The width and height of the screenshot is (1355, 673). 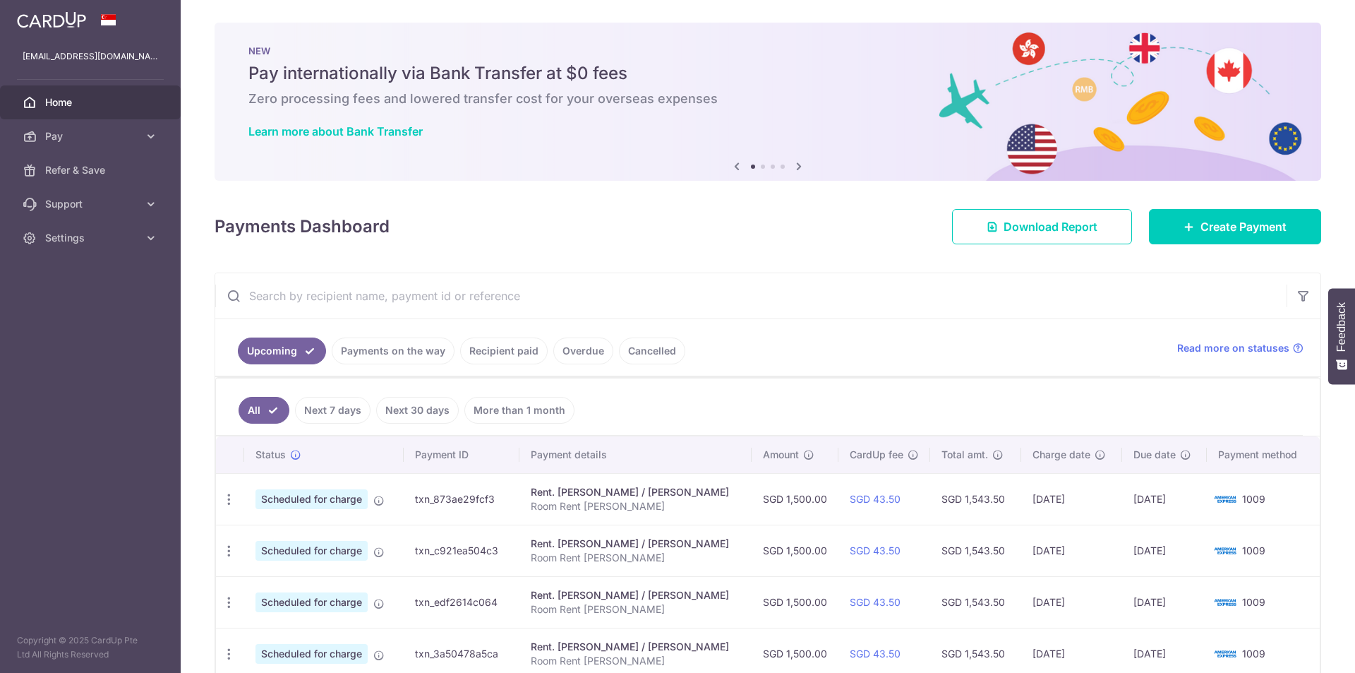 I want to click on th: Payment method, so click(x=1263, y=454).